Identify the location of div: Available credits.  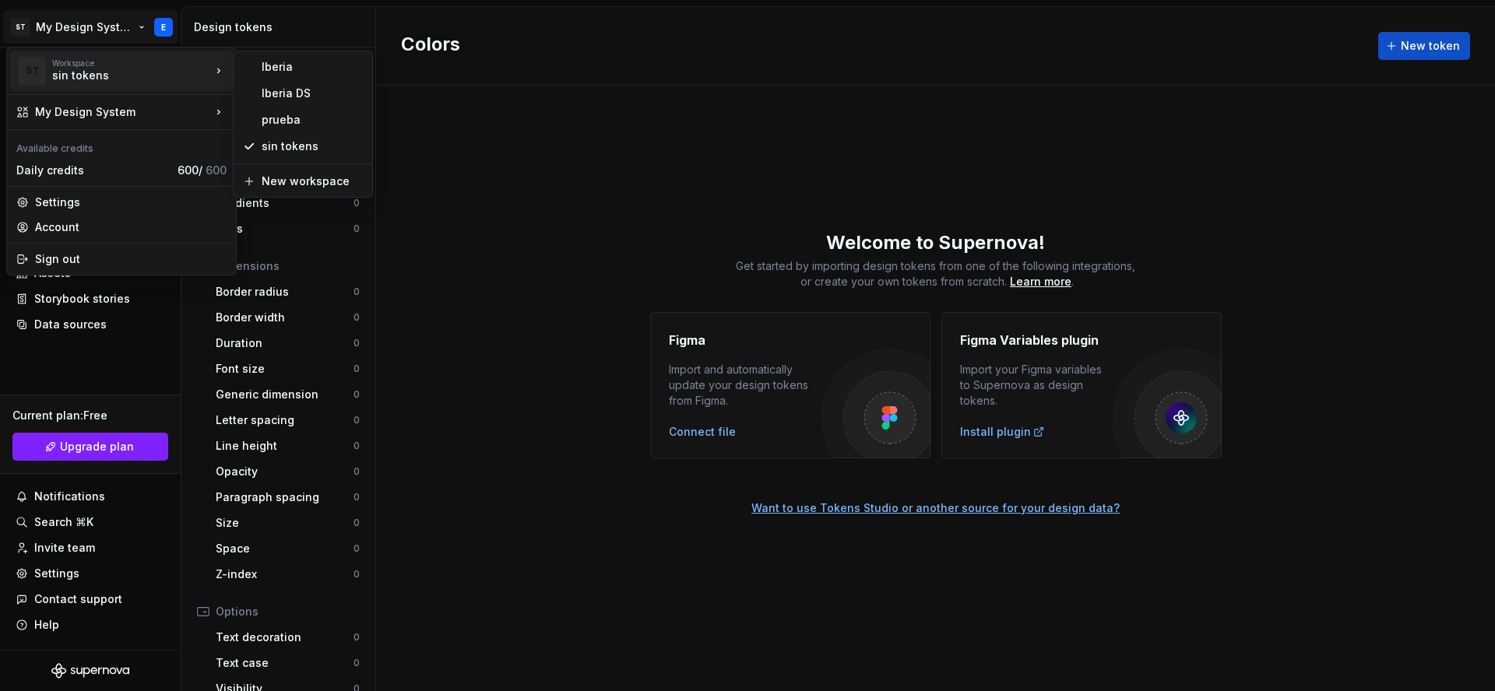
(121, 146).